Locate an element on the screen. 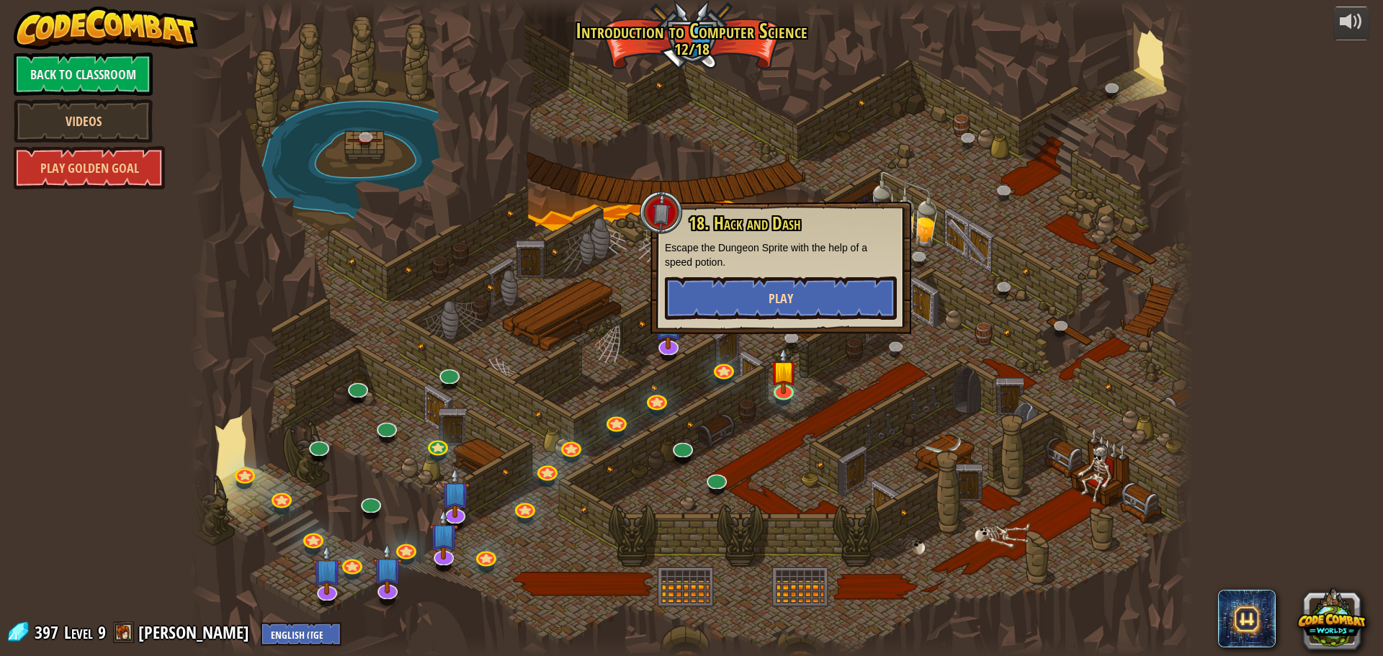 Image resolution: width=1383 pixels, height=656 pixels. span: Play is located at coordinates (781, 298).